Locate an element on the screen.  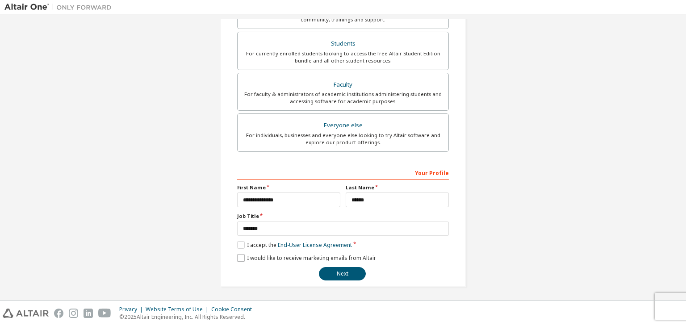
div: For individuals, businesses and everyone else looking to try Altair software and explore our prod... is located at coordinates (343, 139).